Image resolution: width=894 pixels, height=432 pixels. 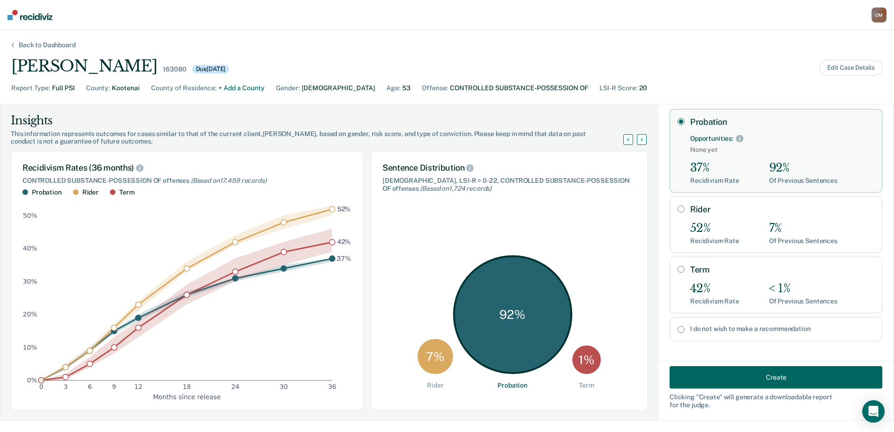 What do you see at coordinates (512, 315) in the screenshot?
I see `div: 92 %` at bounding box center [512, 315].